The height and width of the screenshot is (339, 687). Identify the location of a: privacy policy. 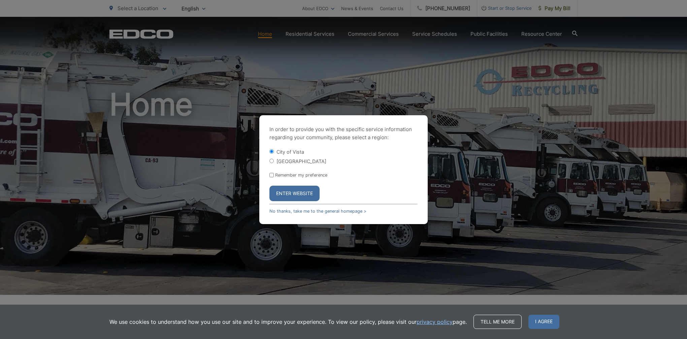
(435, 322).